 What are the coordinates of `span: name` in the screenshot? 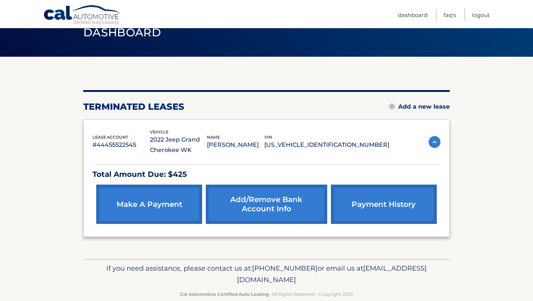 It's located at (213, 137).